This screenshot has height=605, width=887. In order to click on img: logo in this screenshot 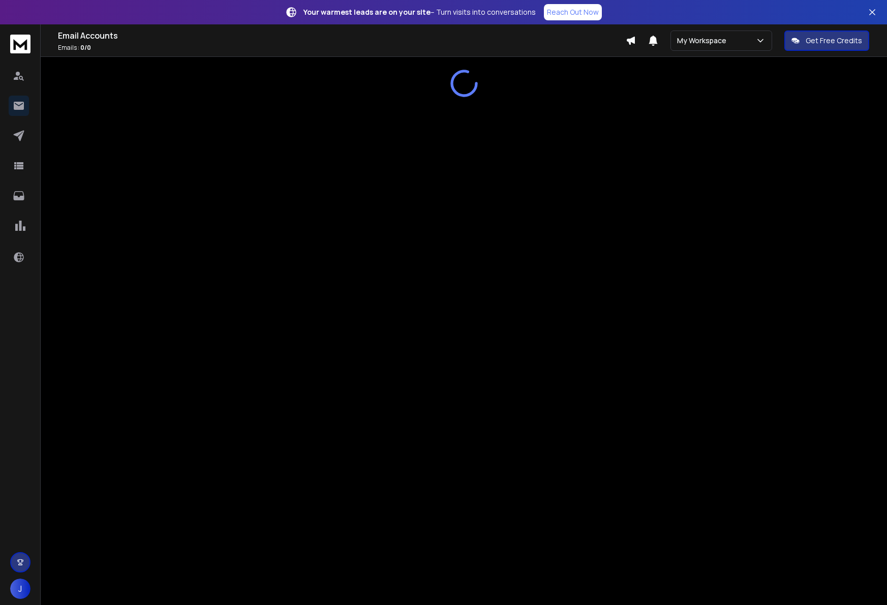, I will do `click(20, 44)`.